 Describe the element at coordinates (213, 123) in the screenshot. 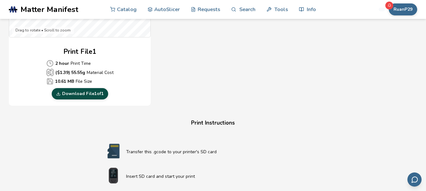

I see `h4: Print Instructions` at that location.